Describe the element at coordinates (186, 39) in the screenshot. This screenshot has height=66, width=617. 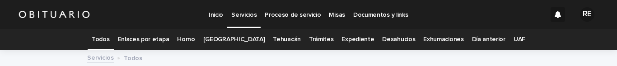
I see `a: Horno` at that location.